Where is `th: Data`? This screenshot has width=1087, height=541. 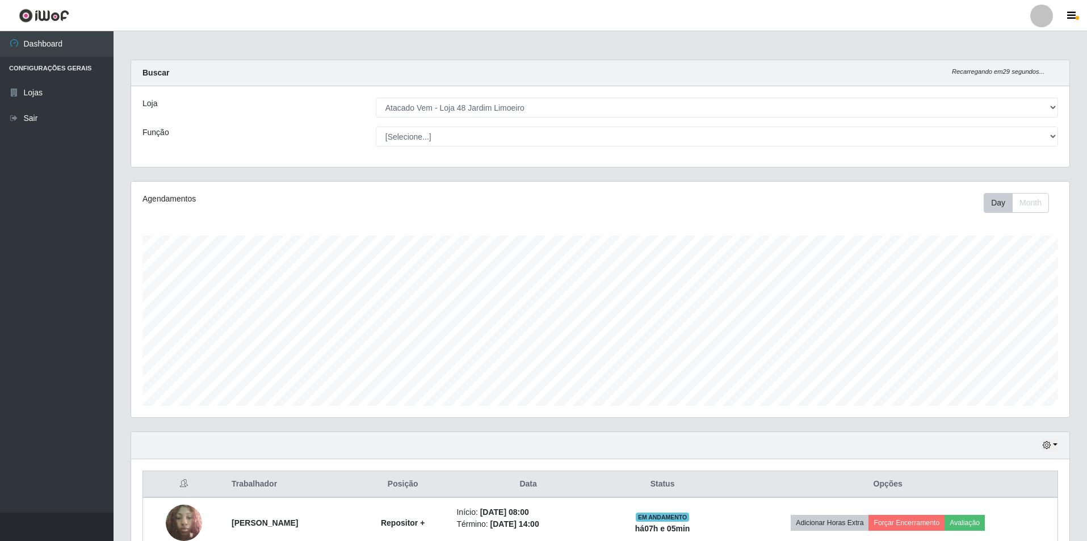 th: Data is located at coordinates (528, 484).